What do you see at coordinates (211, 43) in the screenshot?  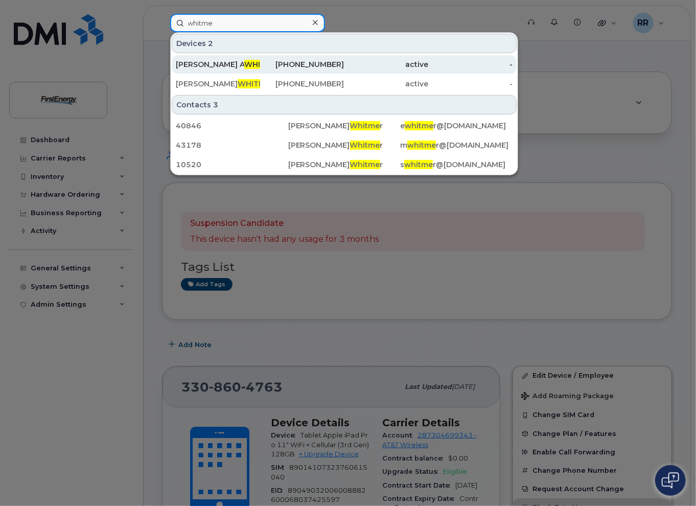 I see `span: 2` at bounding box center [211, 43].